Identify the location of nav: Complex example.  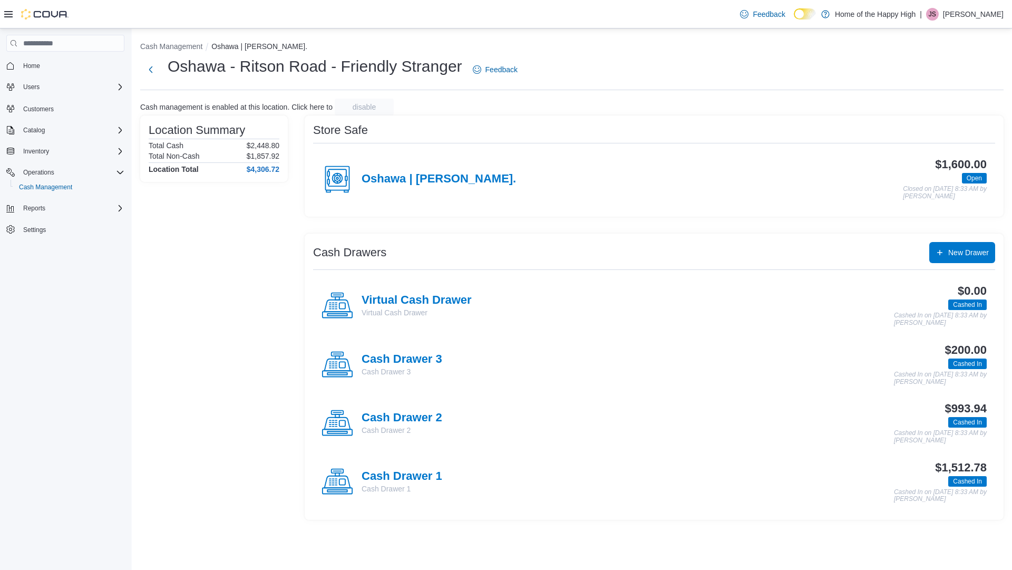
(65, 159).